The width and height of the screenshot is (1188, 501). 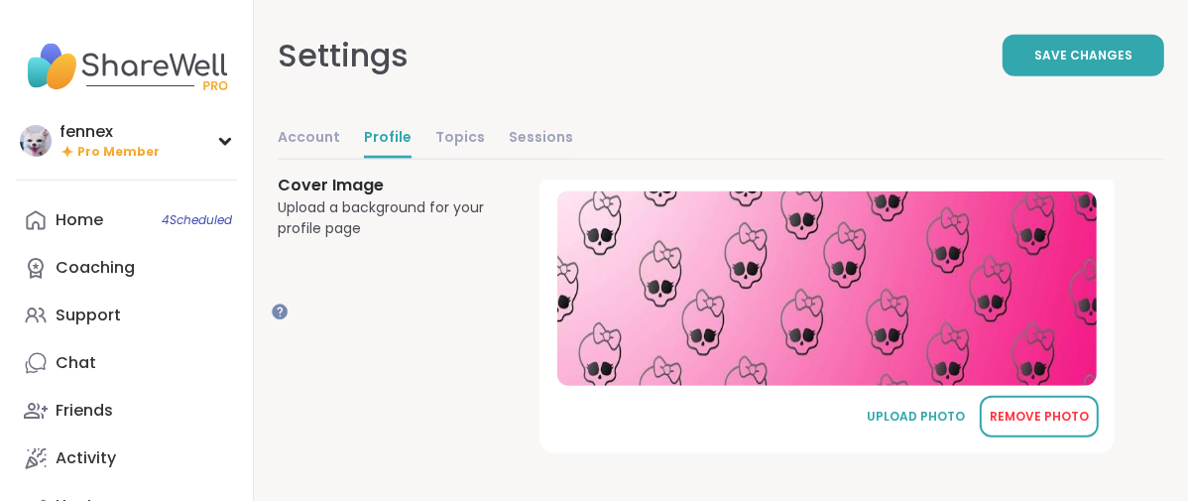 What do you see at coordinates (385, 218) in the screenshot?
I see `div: Upload a background for your profile page` at bounding box center [385, 218].